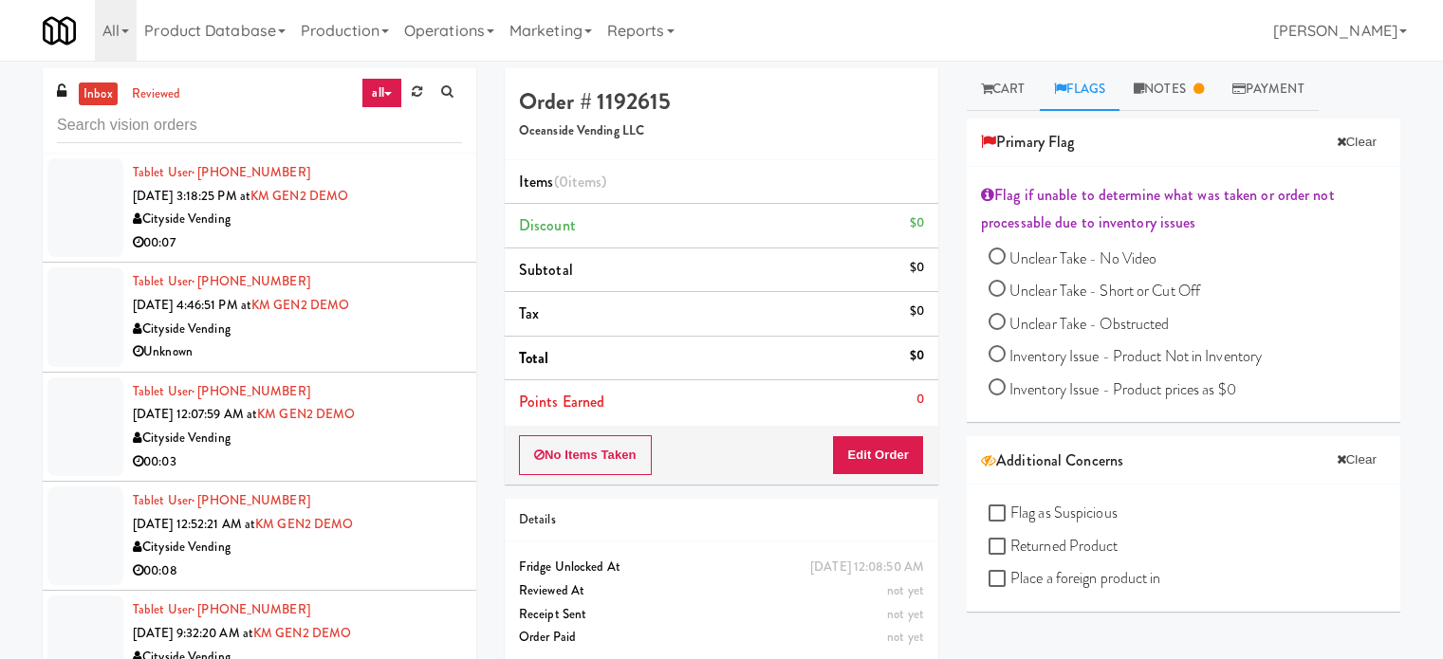 This screenshot has width=1443, height=659. Describe the element at coordinates (997, 357) in the screenshot. I see `input: Inventory Issue - Product Not in Inventory` at that location.